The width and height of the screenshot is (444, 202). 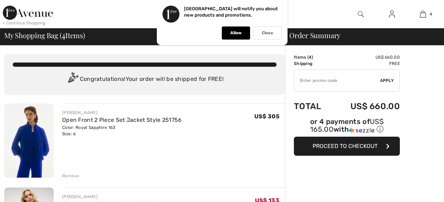 I want to click on div: Color: Royal Sapphire 163 Size: 6, so click(x=122, y=131).